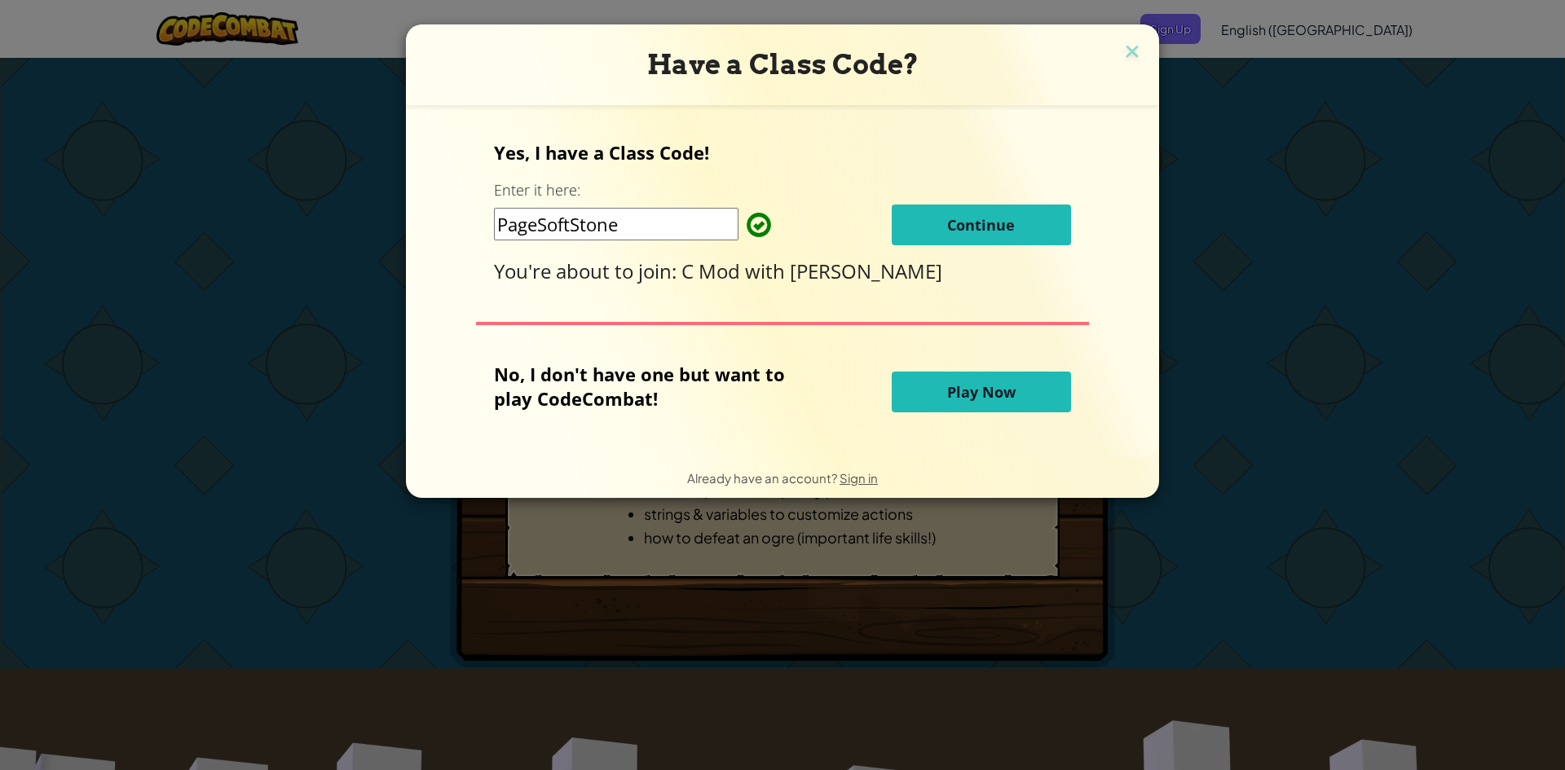  I want to click on span: You're about to join:, so click(588, 271).